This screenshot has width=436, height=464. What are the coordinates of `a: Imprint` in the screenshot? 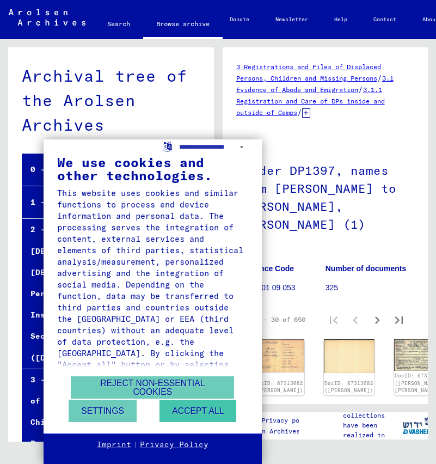 It's located at (114, 445).